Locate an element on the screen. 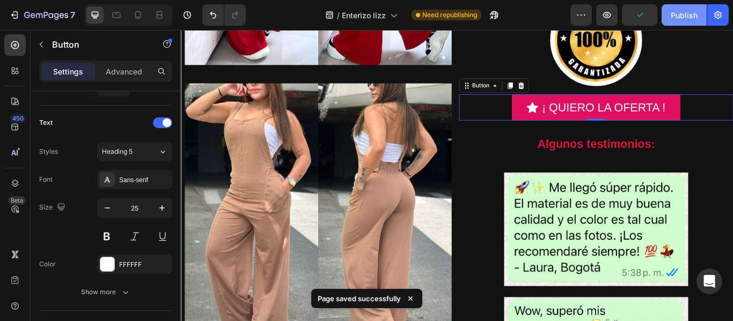  button: 7 is located at coordinates (42, 15).